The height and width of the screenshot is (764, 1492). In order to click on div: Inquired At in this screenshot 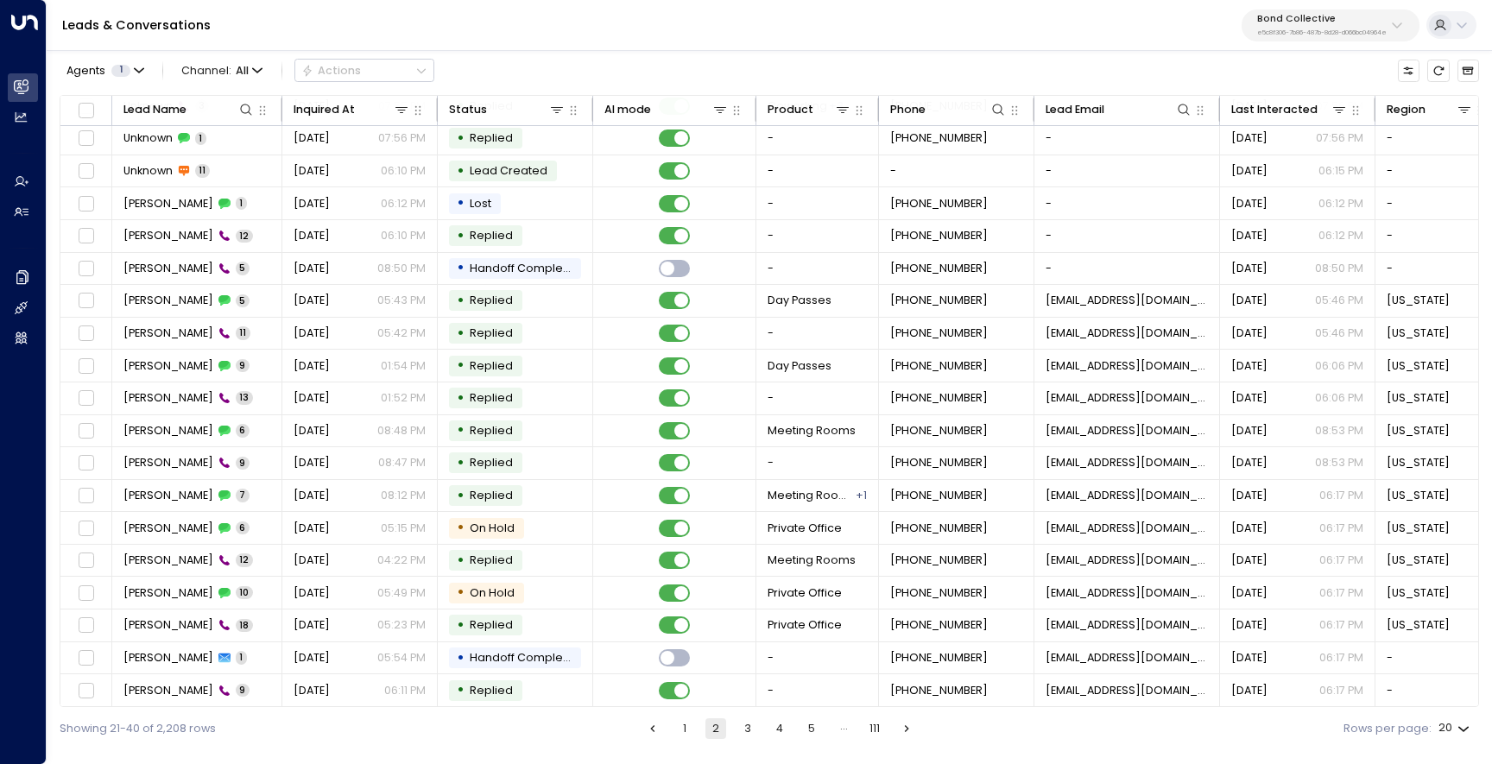, I will do `click(352, 110)`.